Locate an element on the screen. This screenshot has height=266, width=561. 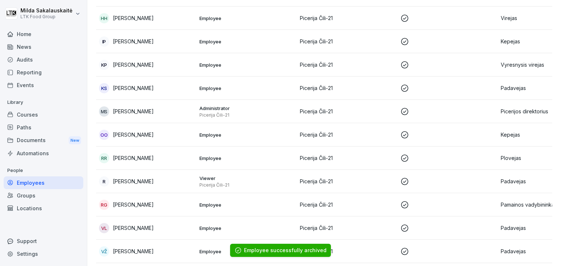
a: Groups is located at coordinates (43, 196).